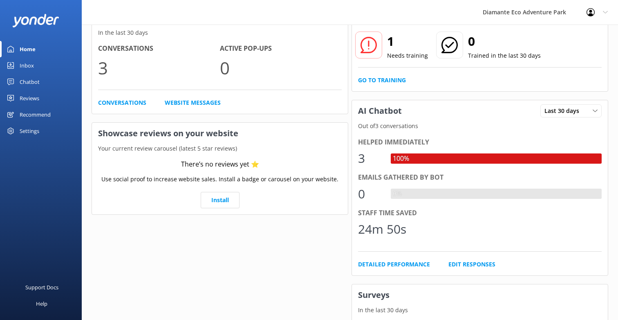 Image resolution: width=618 pixels, height=320 pixels. Describe the element at coordinates (505, 56) in the screenshot. I see `p: Trained in the last 30 days` at that location.